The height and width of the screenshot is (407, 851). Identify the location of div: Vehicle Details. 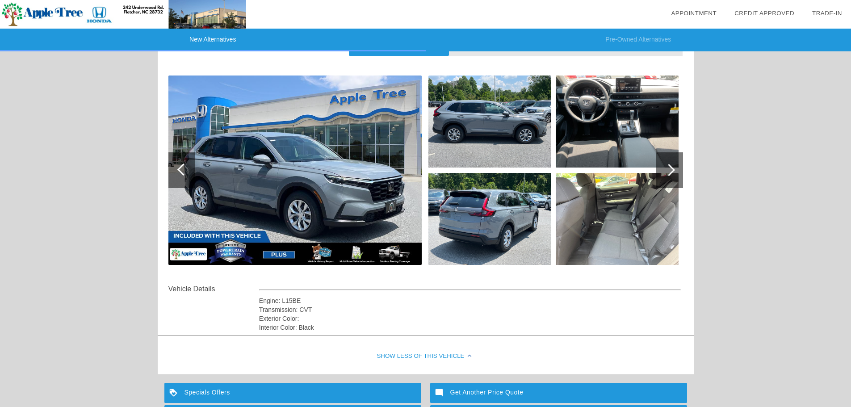
(213, 289).